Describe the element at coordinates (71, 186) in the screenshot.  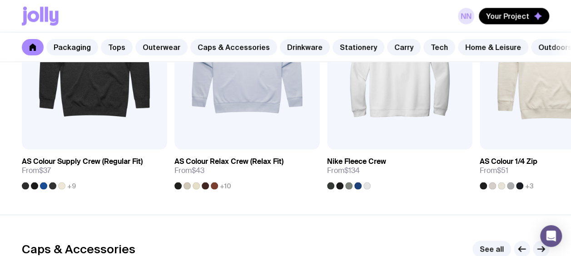
I see `span: +9` at that location.